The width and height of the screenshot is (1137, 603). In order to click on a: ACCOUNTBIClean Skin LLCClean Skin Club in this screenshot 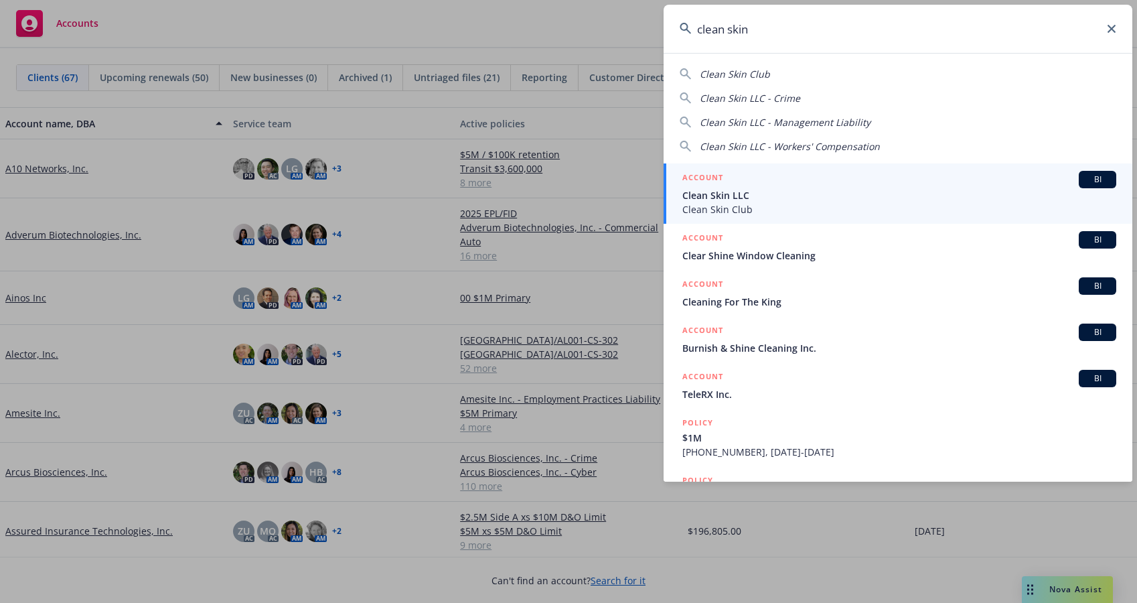, I will do `click(898, 193)`.